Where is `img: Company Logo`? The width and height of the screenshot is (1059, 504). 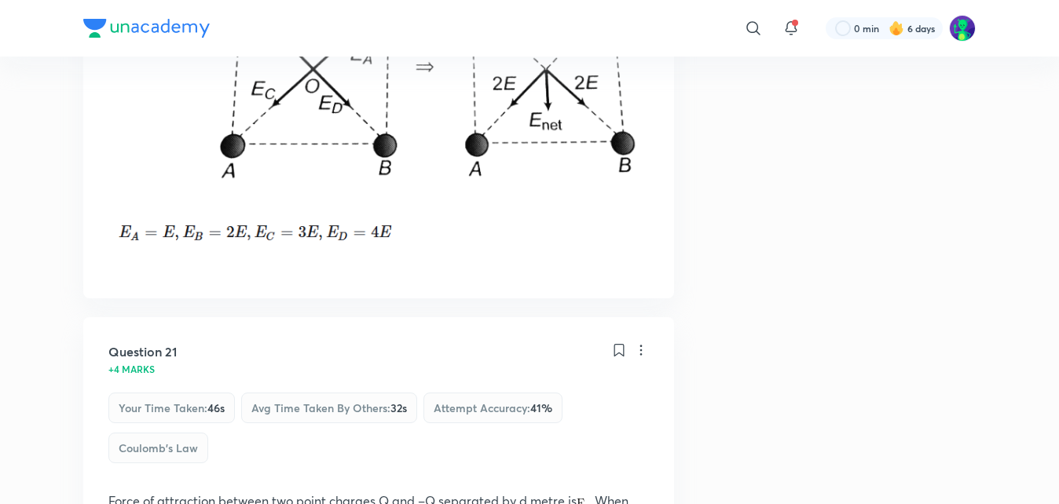
img: Company Logo is located at coordinates (146, 28).